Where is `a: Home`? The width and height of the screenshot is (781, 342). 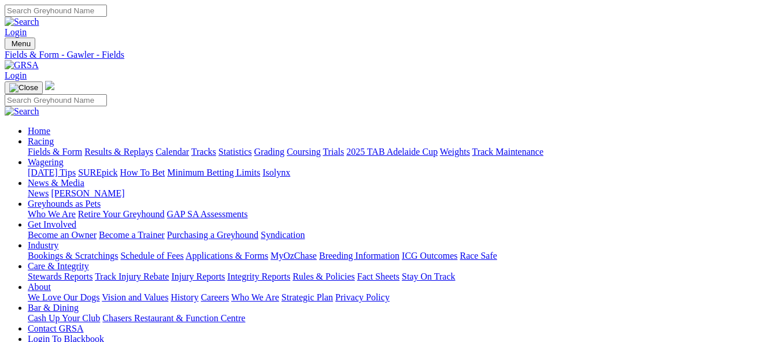
a: Home is located at coordinates (39, 131).